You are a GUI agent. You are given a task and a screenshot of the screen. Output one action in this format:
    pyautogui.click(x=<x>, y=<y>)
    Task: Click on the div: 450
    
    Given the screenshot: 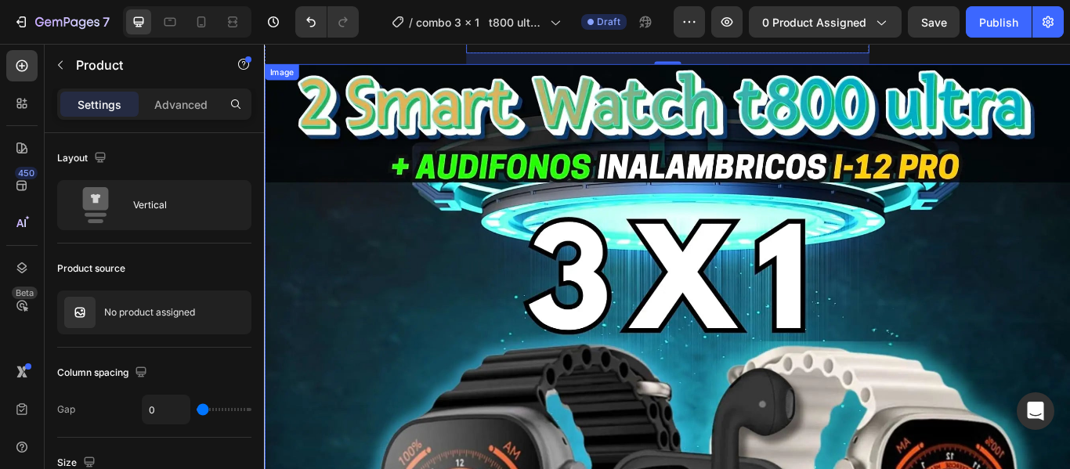 What is the action you would take?
    pyautogui.click(x=26, y=173)
    